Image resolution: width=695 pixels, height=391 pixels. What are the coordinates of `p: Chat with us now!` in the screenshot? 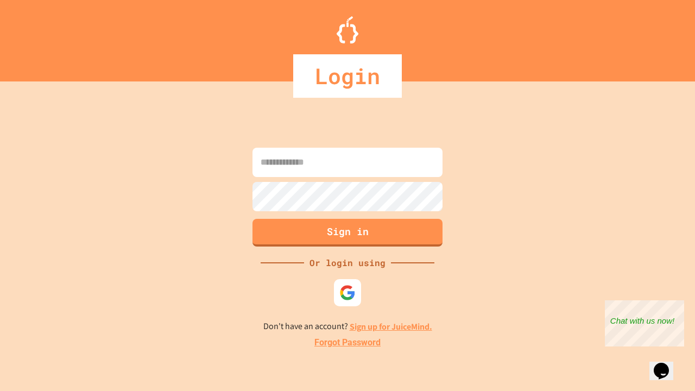 It's located at (37, 20).